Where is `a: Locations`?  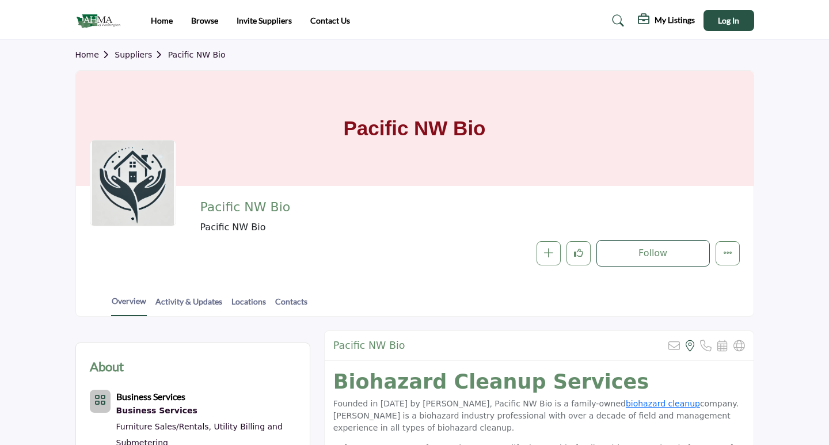 a: Locations is located at coordinates (249, 305).